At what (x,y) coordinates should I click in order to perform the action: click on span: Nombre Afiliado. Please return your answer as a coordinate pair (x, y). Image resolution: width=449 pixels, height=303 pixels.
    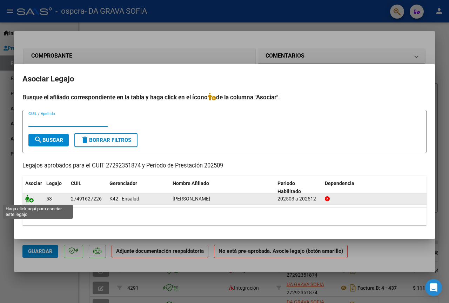
    Looking at the image, I should click on (191, 183).